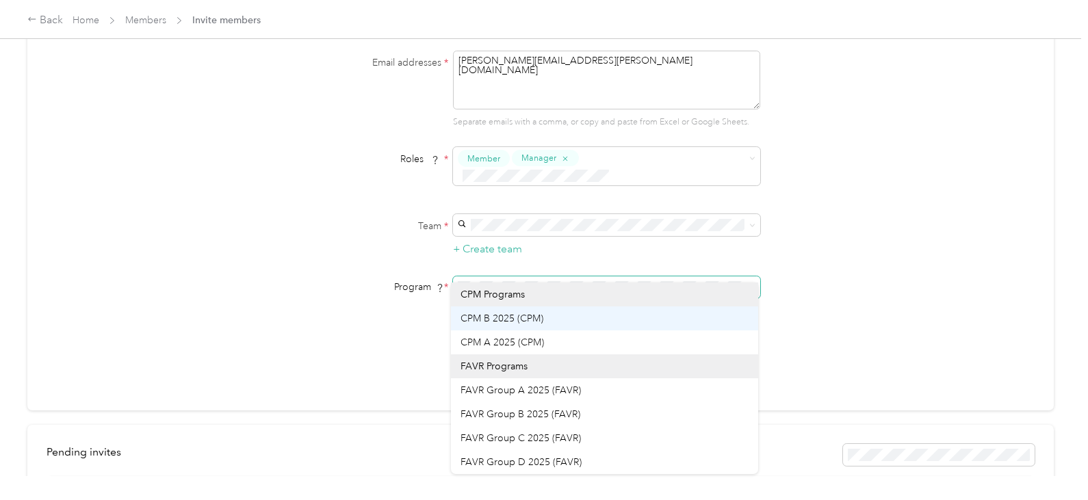  What do you see at coordinates (604, 366) in the screenshot?
I see `li: FAVR Programs` at bounding box center [604, 366].